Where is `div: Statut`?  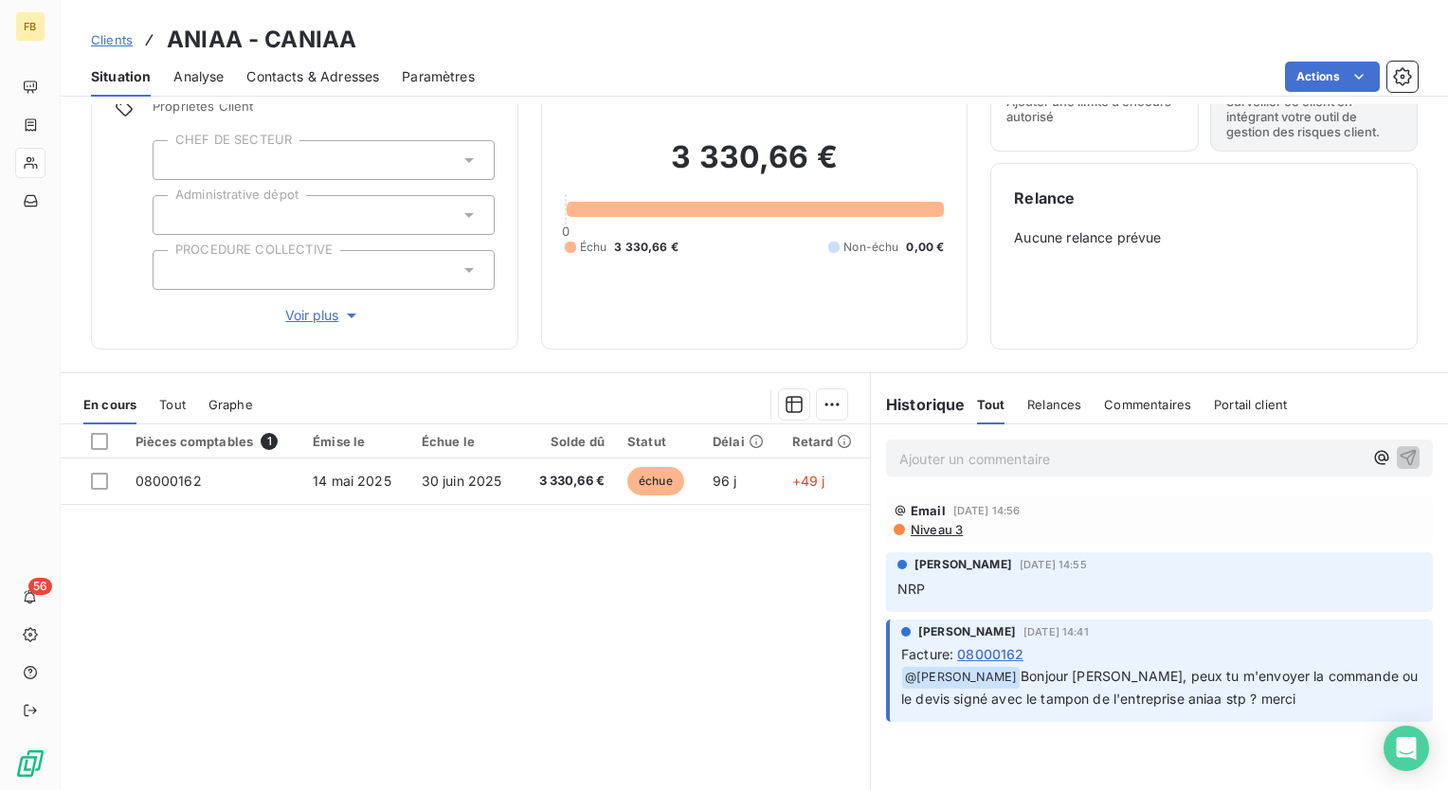 div: Statut is located at coordinates (659, 442).